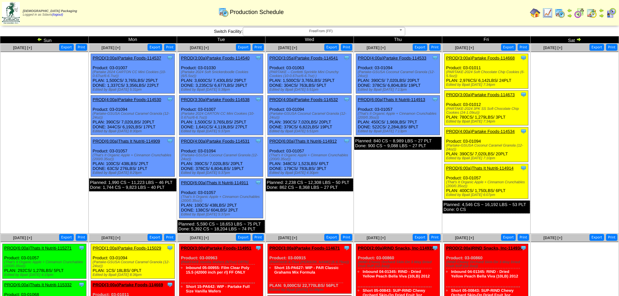 This screenshot has width=619, height=296. I want to click on div: Product: 03-01007 PLAN: 1,500CS / 3,765LBS / 25PLT DONE: 1,337CS / 3,356LBS / 22PLT, so click(133, 74).